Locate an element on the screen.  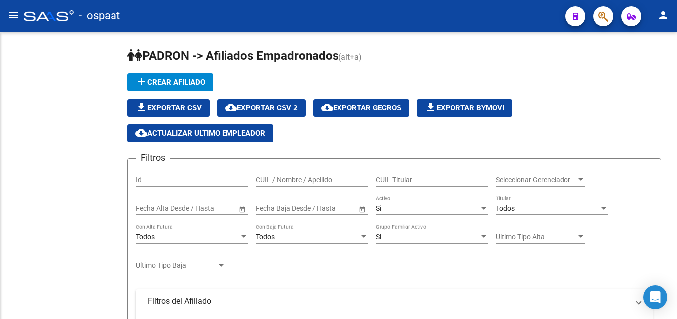
span: Exportar CSV 2 is located at coordinates (261, 108).